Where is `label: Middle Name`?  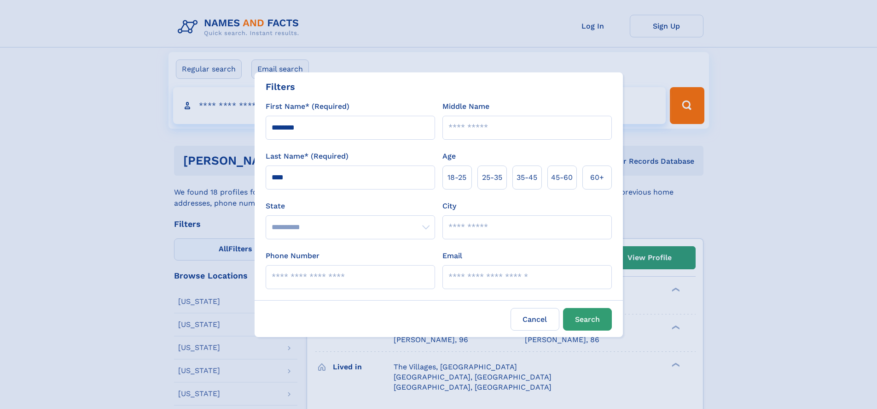
label: Middle Name is located at coordinates (466, 106).